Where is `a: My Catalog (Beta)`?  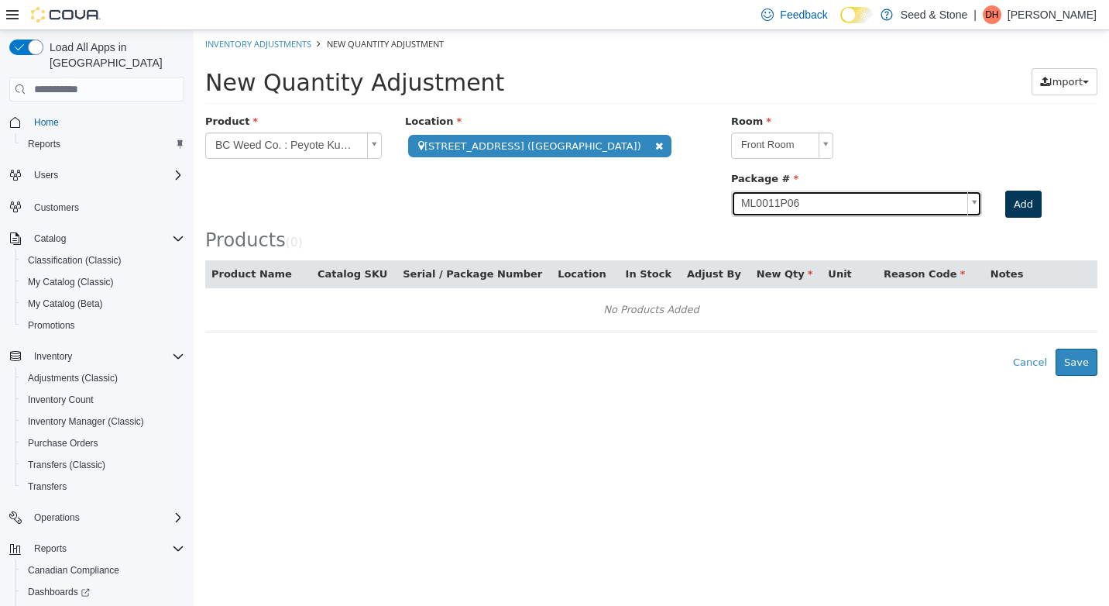 a: My Catalog (Beta) is located at coordinates (65, 304).